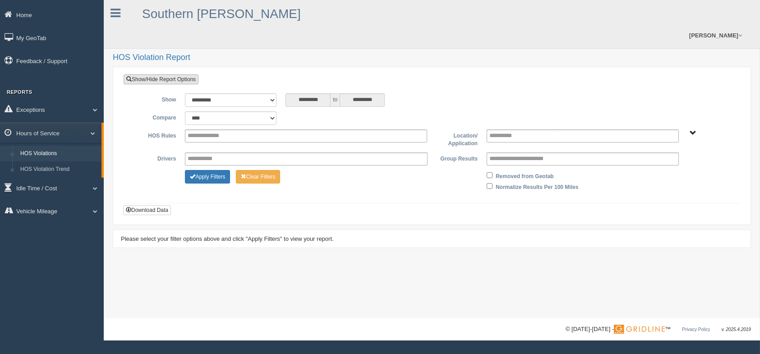  What do you see at coordinates (696, 329) in the screenshot?
I see `a: Privacy Policy` at bounding box center [696, 329].